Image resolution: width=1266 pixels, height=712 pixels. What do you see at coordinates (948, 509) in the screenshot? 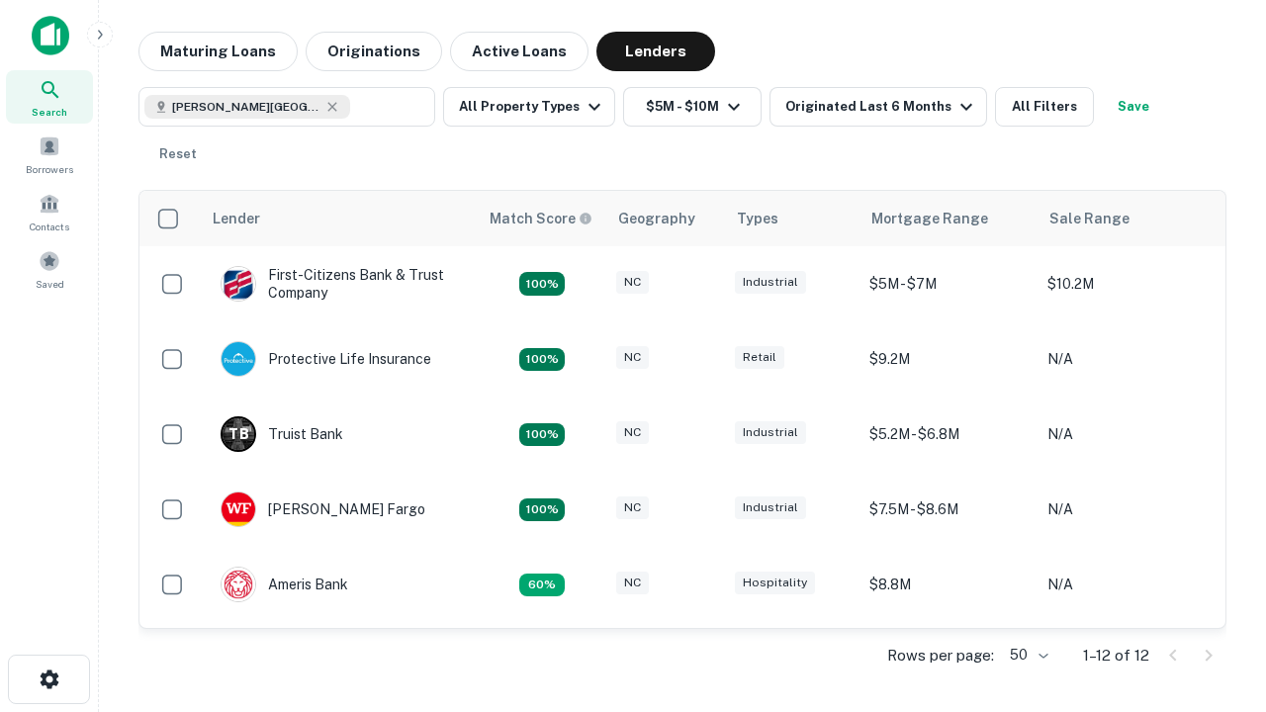
I see `td: $7.5M - $8.6M` at bounding box center [948, 509].